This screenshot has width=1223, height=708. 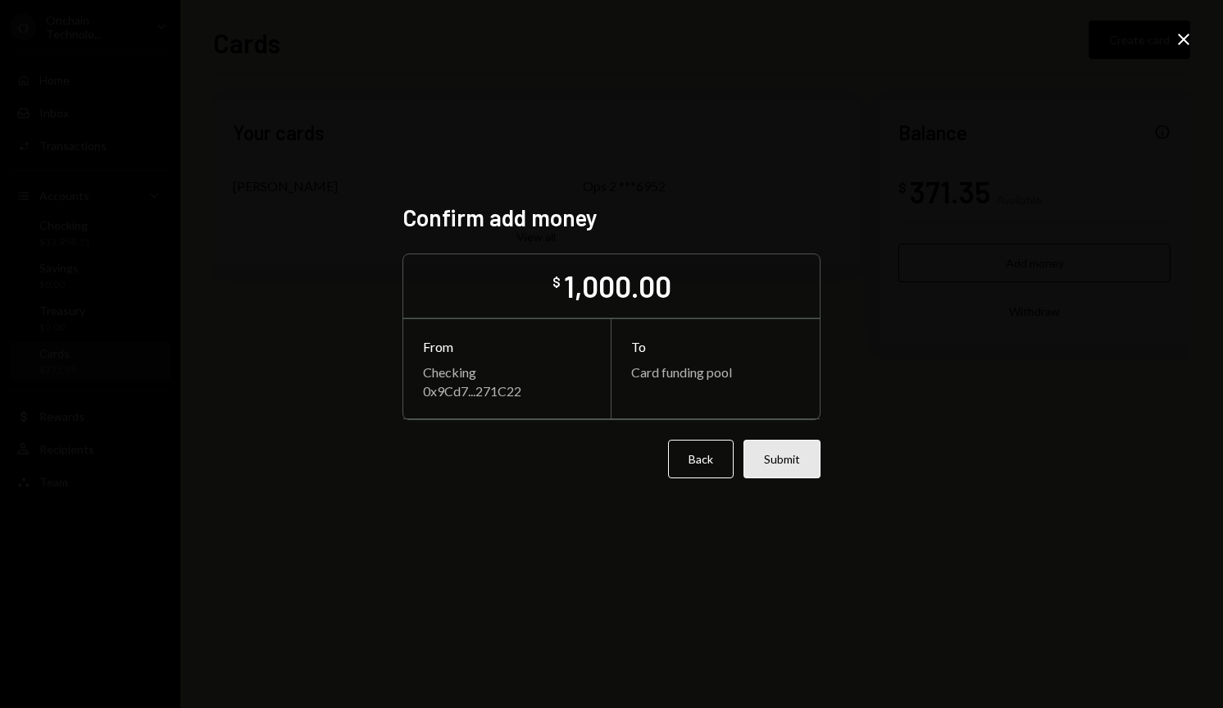 What do you see at coordinates (507, 390) in the screenshot?
I see `div: 0x9Cd7...271C22` at bounding box center [507, 390].